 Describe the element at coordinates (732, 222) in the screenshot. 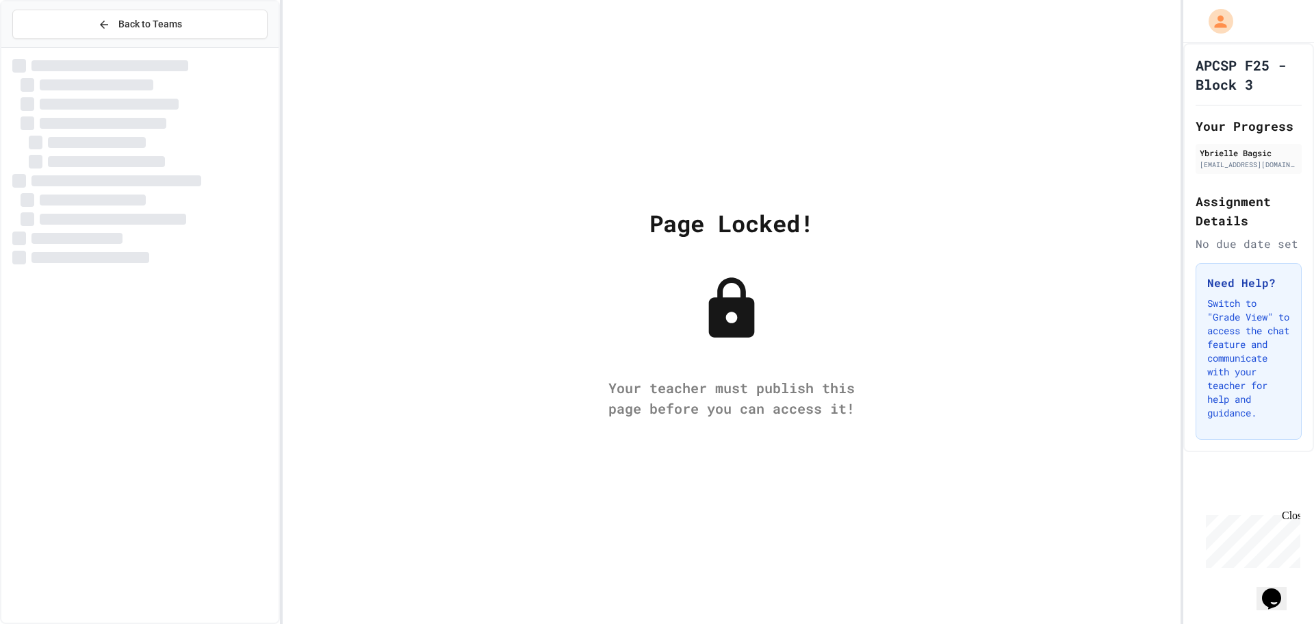

I see `div: Page Locked!` at that location.